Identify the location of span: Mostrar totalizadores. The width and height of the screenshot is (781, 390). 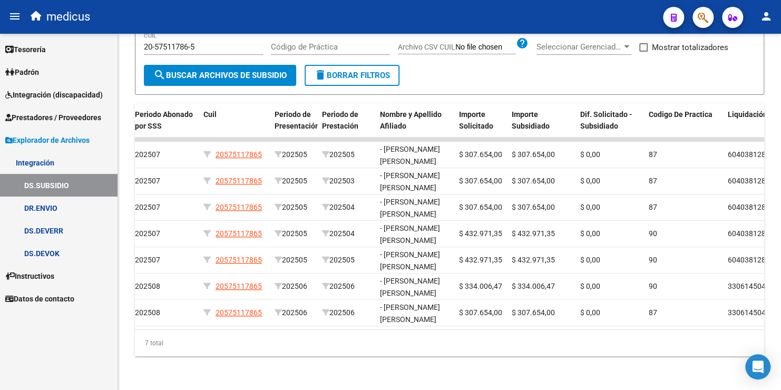
(690, 47).